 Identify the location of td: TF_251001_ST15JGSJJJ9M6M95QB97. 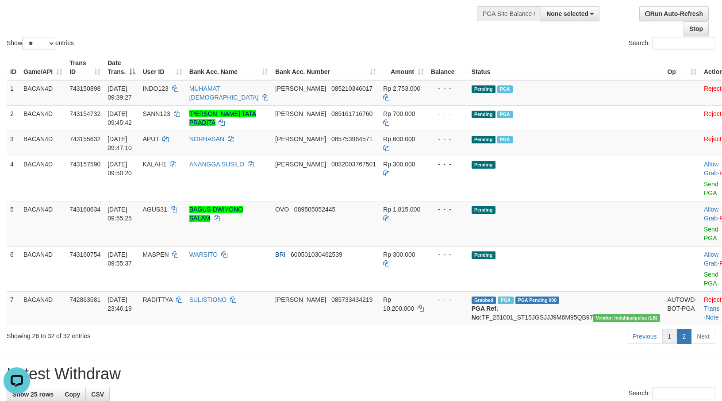
(566, 308).